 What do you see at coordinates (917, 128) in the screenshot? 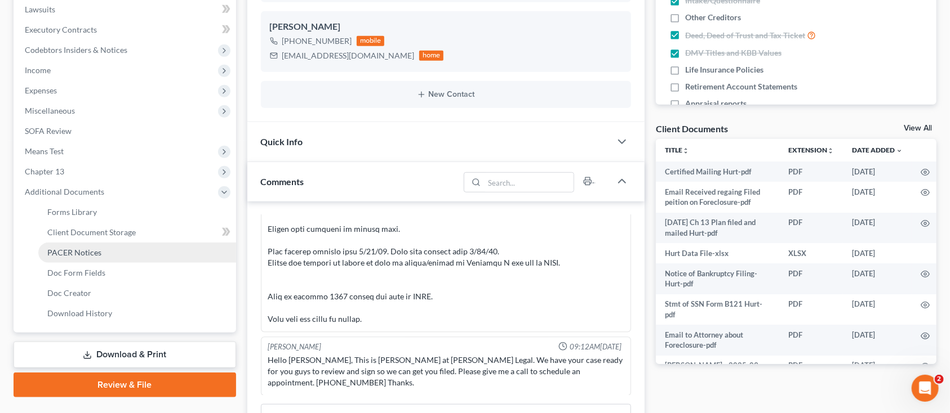
I see `a: View All` at bounding box center [917, 128].